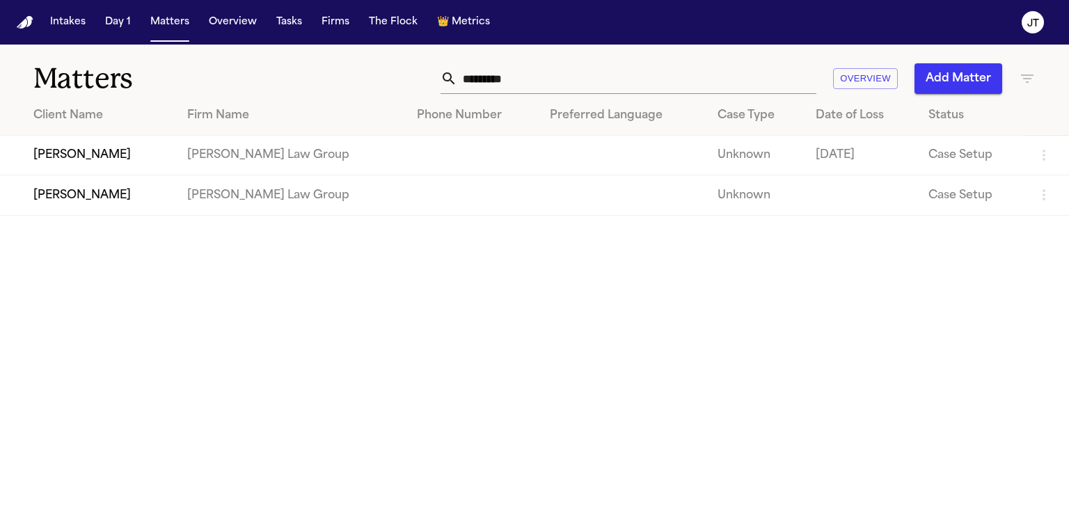 The image size is (1069, 508). Describe the element at coordinates (170, 22) in the screenshot. I see `a: Matters` at that location.